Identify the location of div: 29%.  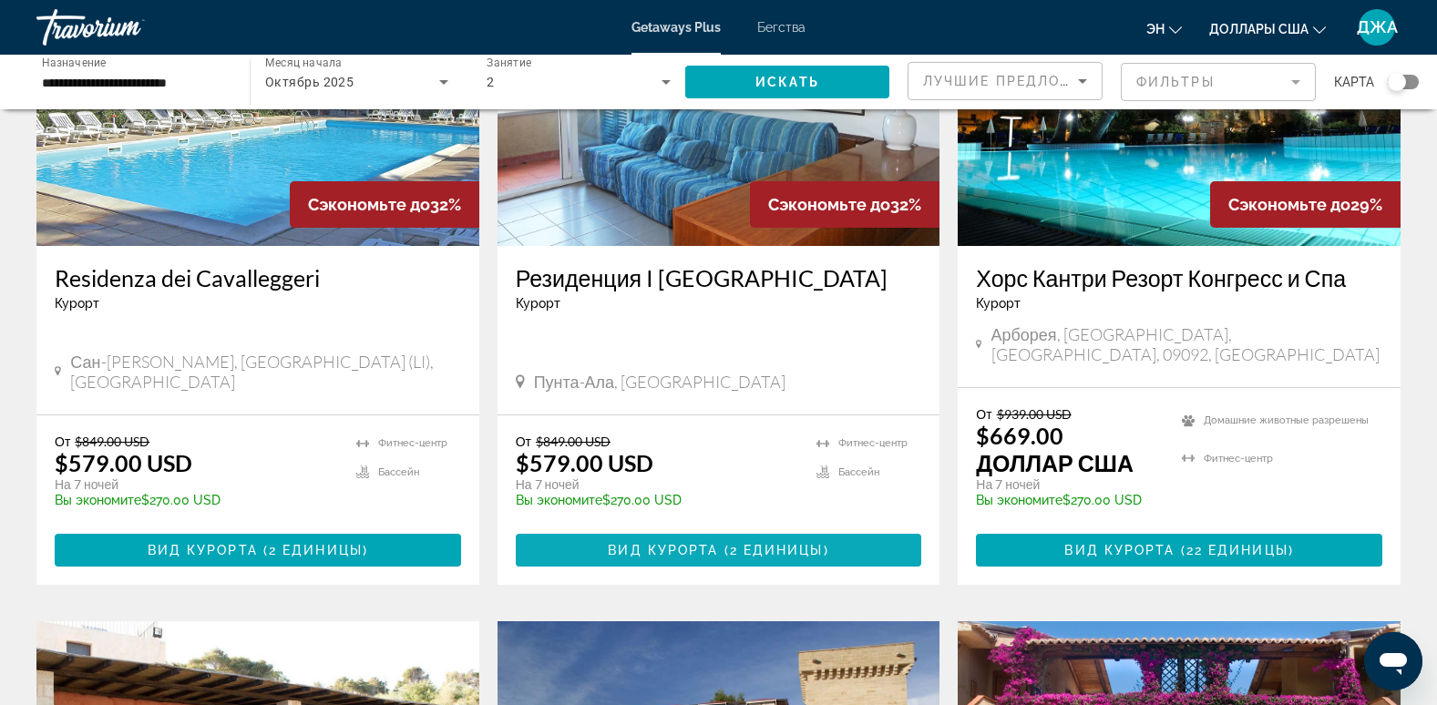
(1305, 204).